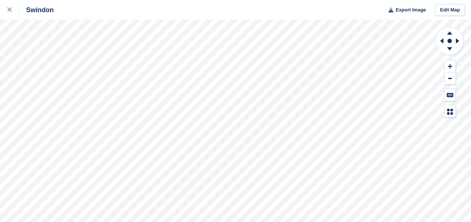 The height and width of the screenshot is (222, 471). Describe the element at coordinates (450, 10) in the screenshot. I see `a: Edit Map` at that location.